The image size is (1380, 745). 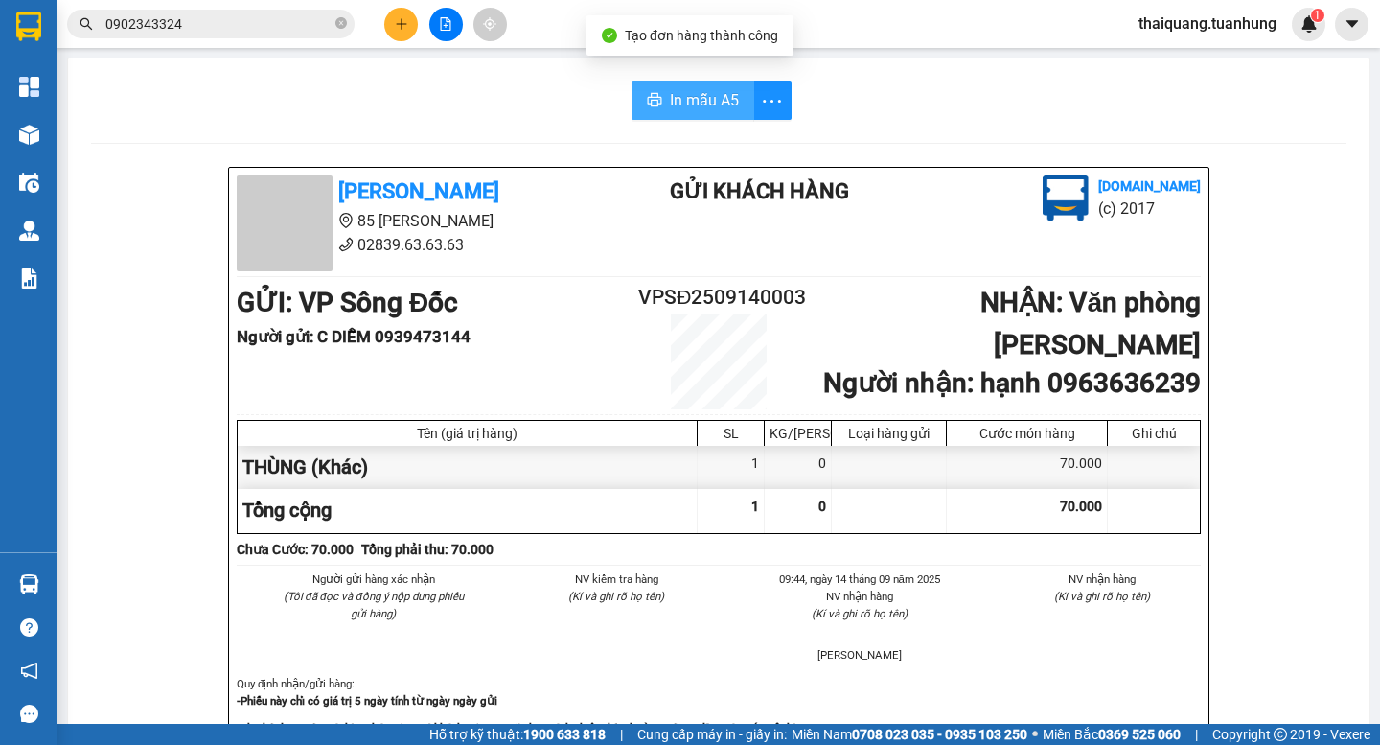 I want to click on img: solution-icon, so click(x=29, y=278).